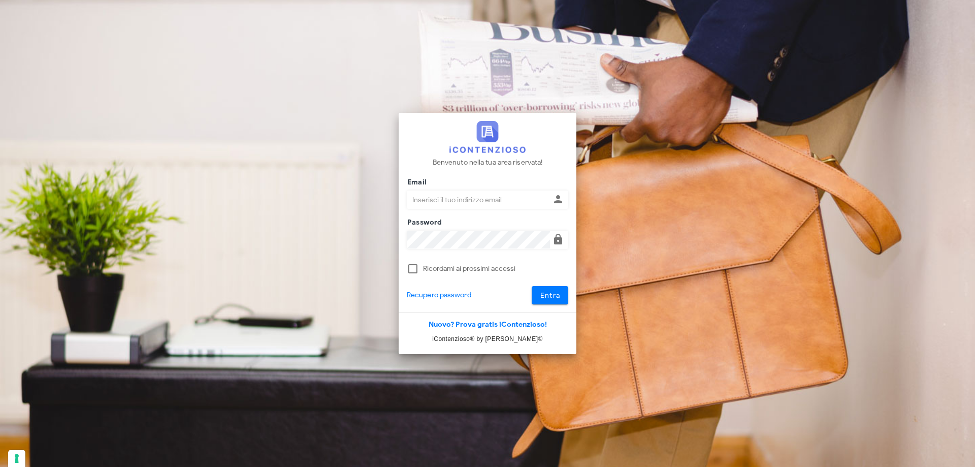  I want to click on label: Ricordami ai prossimi accessi, so click(495, 269).